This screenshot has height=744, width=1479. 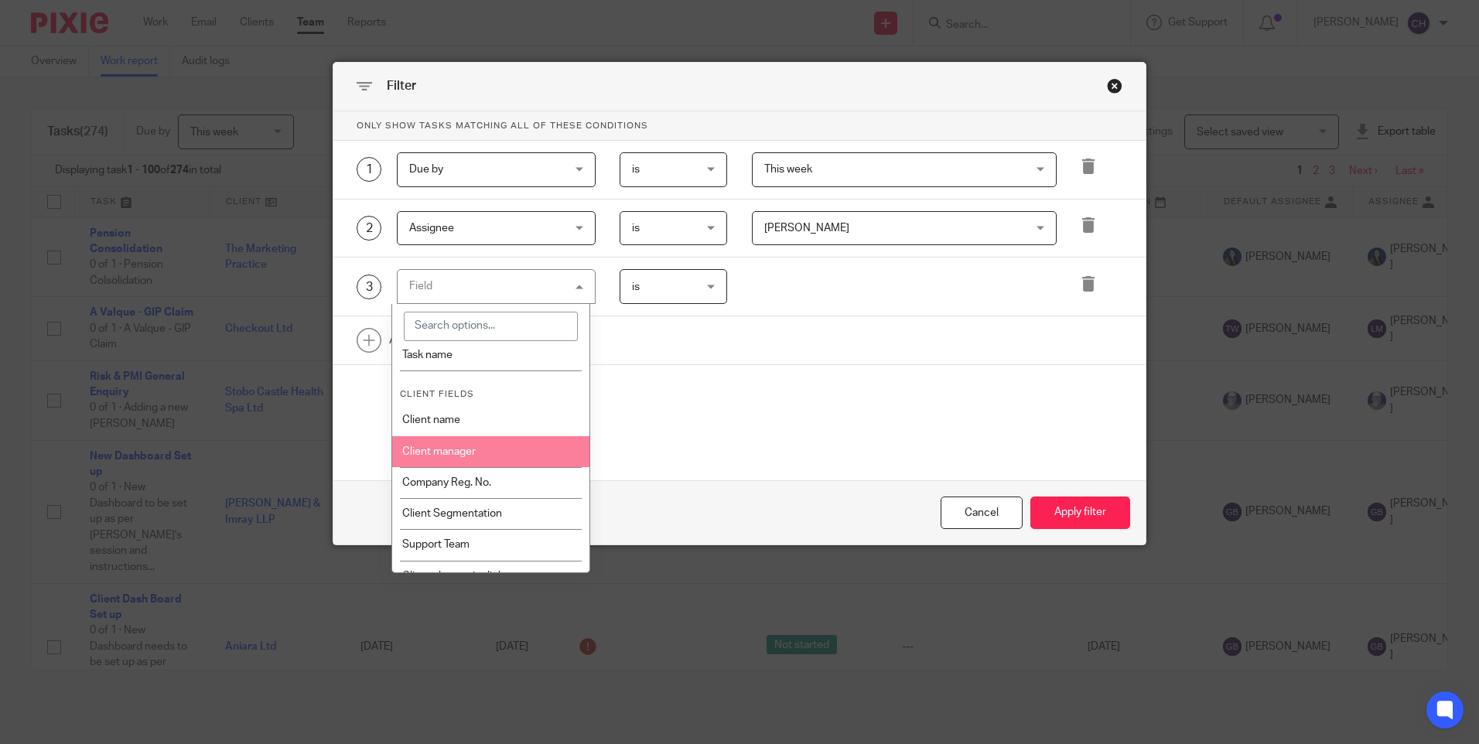 What do you see at coordinates (490, 514) in the screenshot?
I see `li: Client Segmentation` at bounding box center [490, 514].